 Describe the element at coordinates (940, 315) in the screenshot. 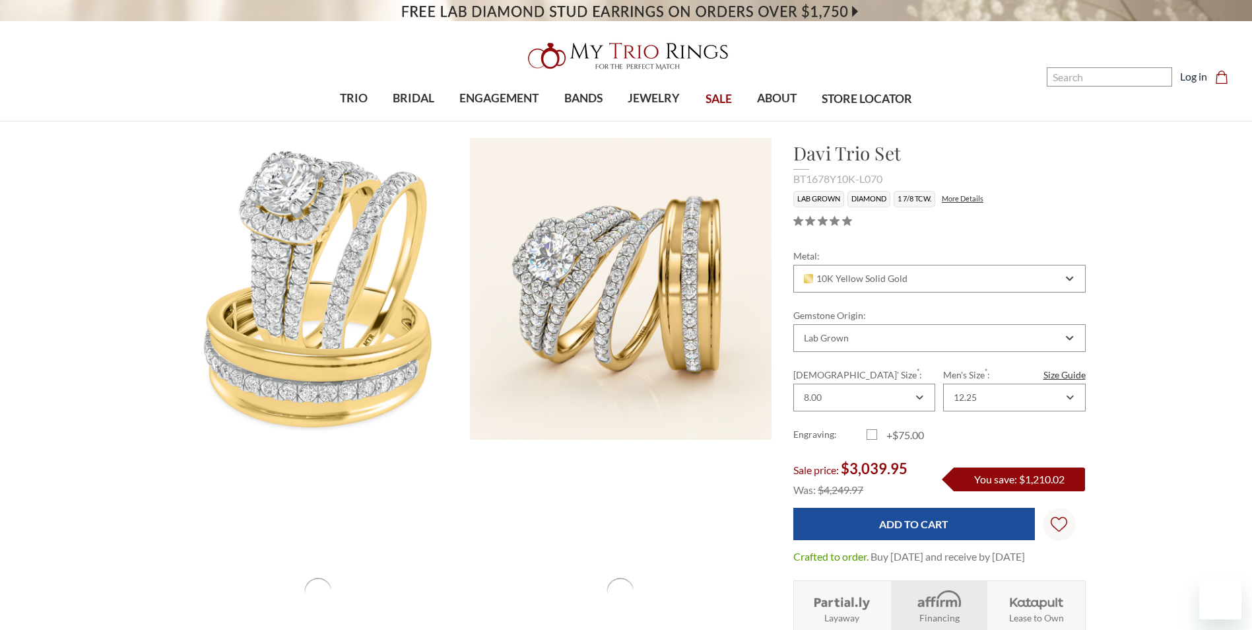

I see `label: Gemstone Origin:` at that location.